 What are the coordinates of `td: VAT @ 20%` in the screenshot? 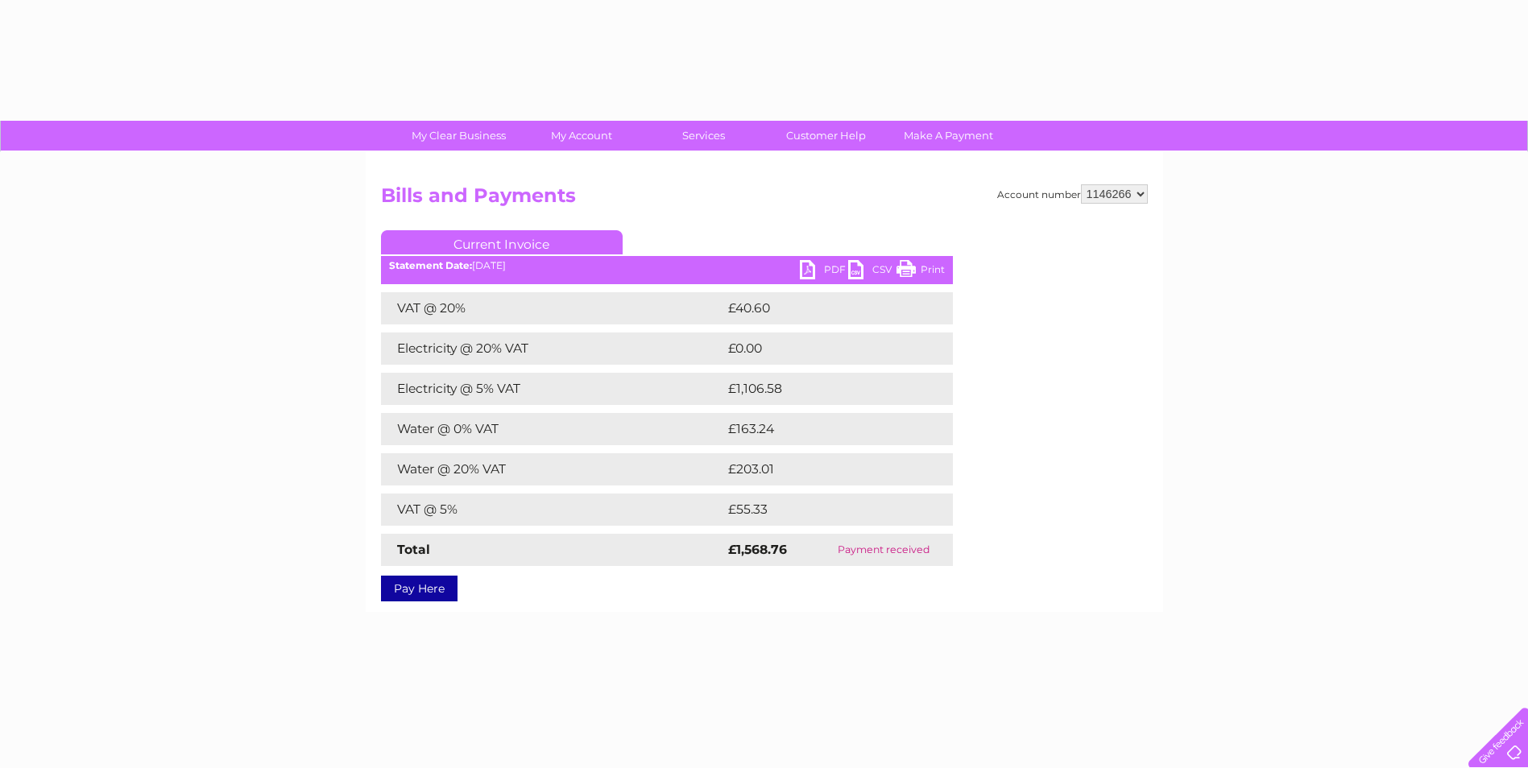 It's located at (553, 309).